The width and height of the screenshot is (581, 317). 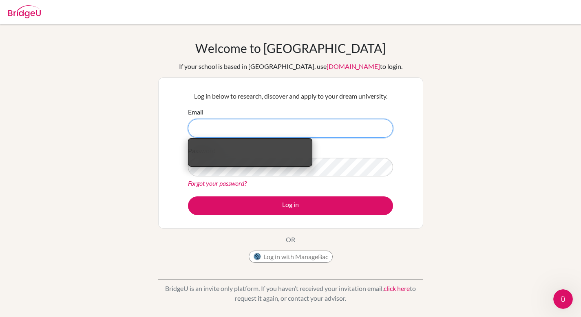 I want to click on a: click here, so click(x=397, y=288).